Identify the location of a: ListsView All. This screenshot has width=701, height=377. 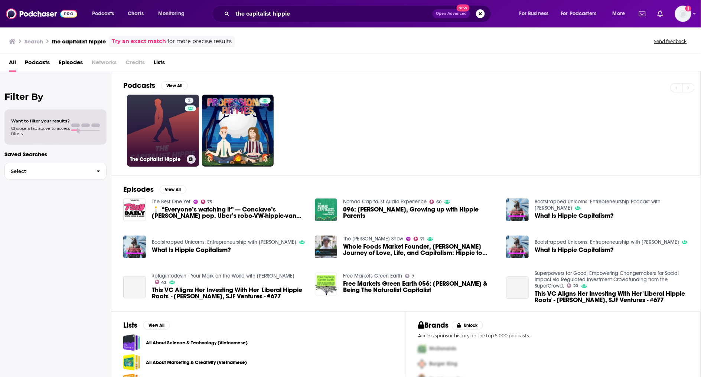
(147, 325).